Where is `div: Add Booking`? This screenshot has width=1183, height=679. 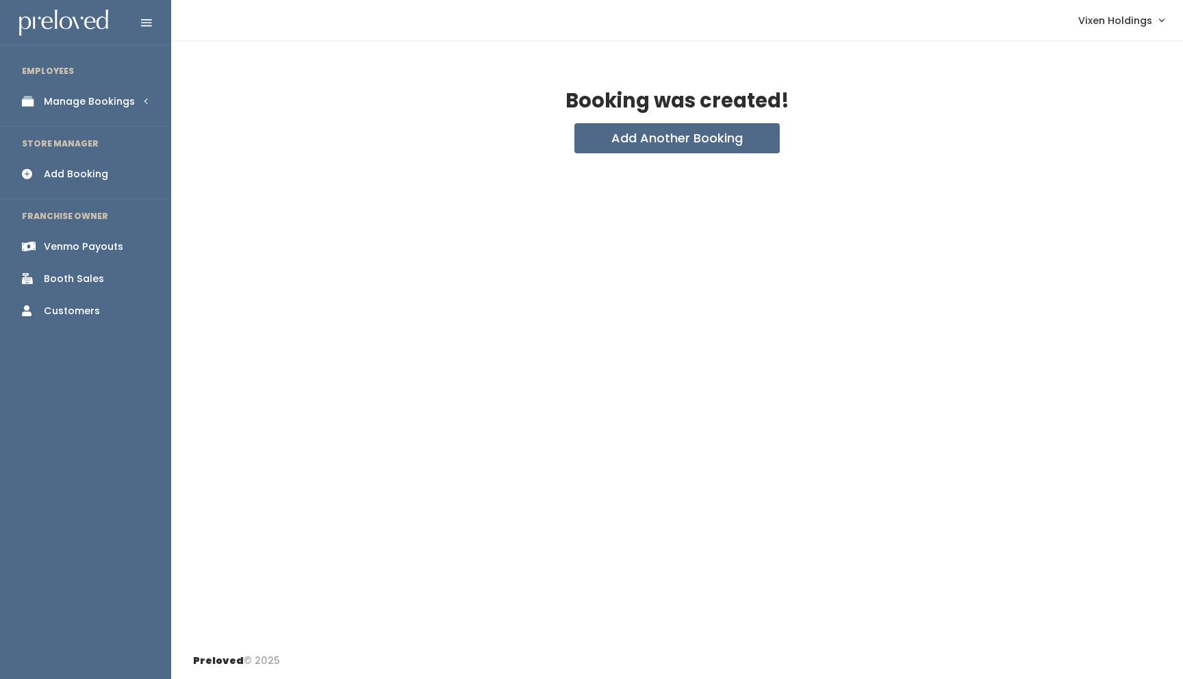
div: Add Booking is located at coordinates (76, 174).